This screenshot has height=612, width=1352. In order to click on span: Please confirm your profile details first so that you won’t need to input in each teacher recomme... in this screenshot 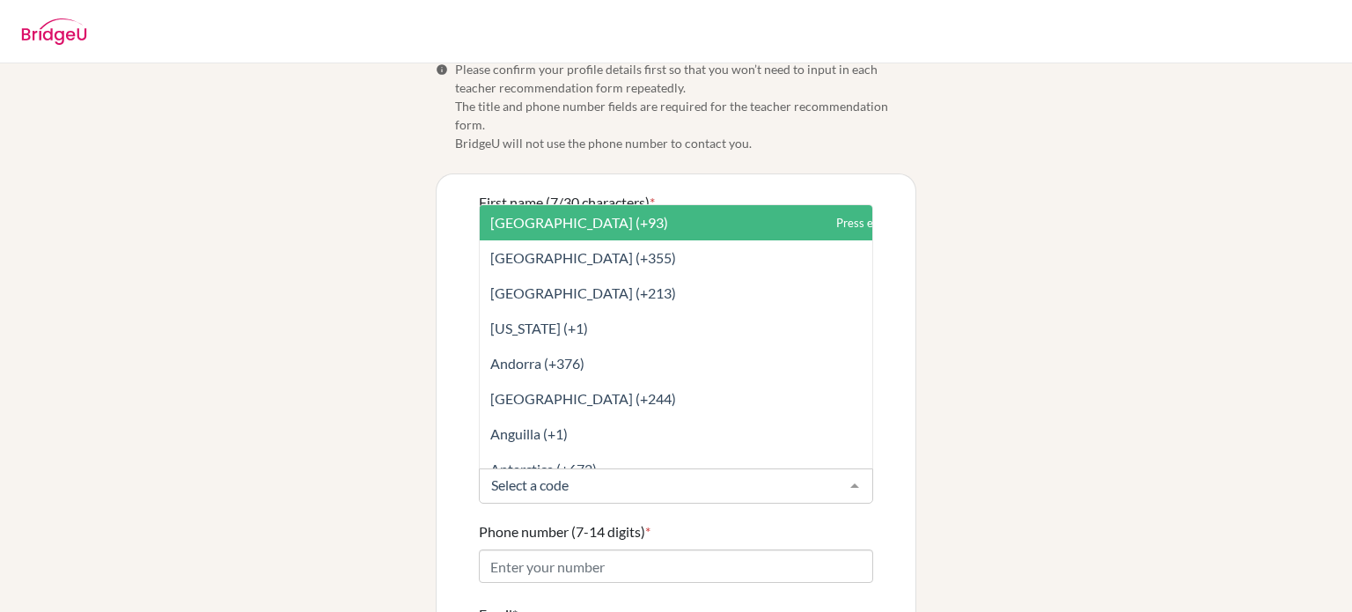, I will do `click(686, 106)`.